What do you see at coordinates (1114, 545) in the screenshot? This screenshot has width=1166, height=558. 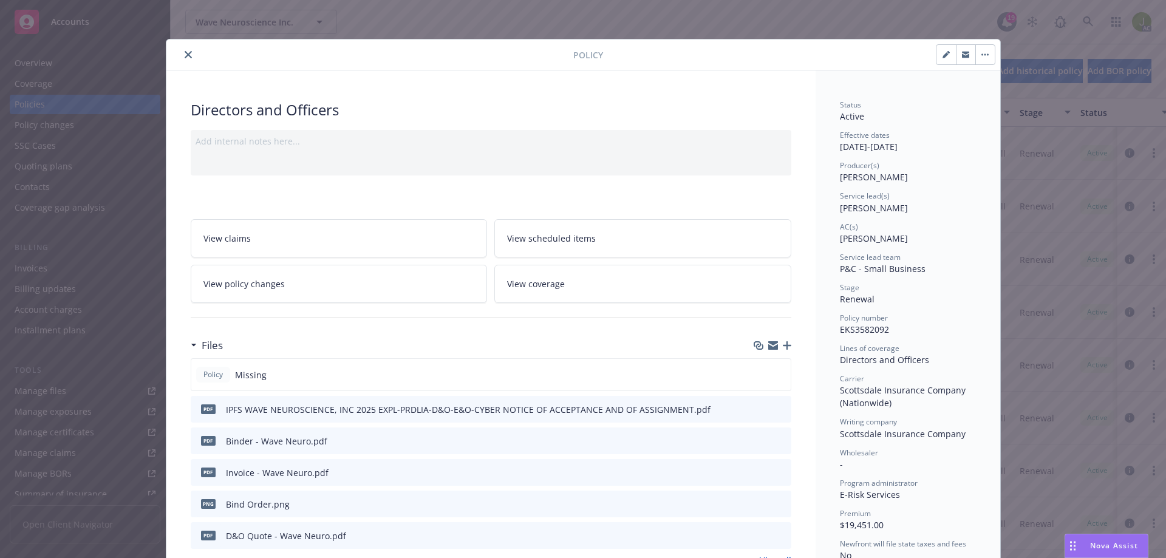 I see `span: Nova Assist` at bounding box center [1114, 545].